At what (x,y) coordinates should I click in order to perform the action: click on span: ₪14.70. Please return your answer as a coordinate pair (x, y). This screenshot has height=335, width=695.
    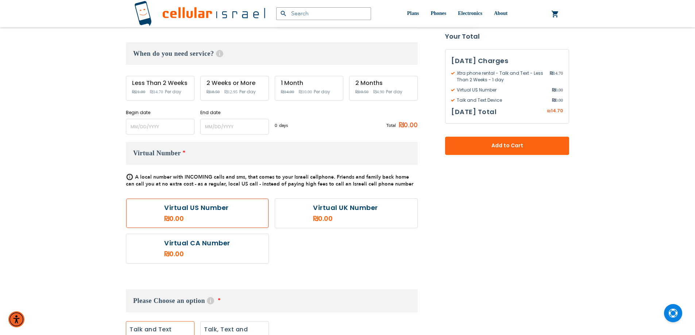
    Looking at the image, I should click on (157, 92).